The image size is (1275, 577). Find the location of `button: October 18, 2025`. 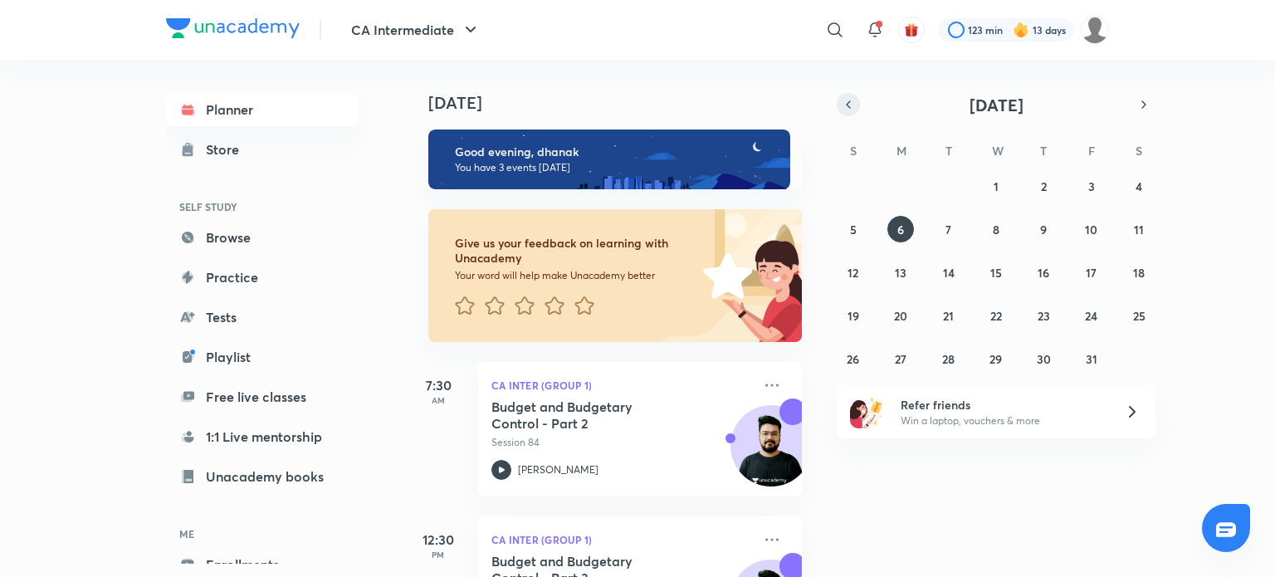

button: October 18, 2025 is located at coordinates (1139, 272).